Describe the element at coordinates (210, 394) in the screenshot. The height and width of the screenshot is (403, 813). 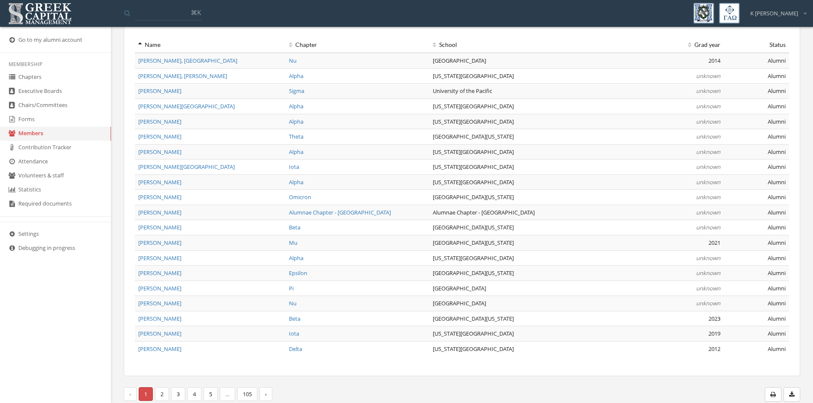
I see `a: 5` at that location.